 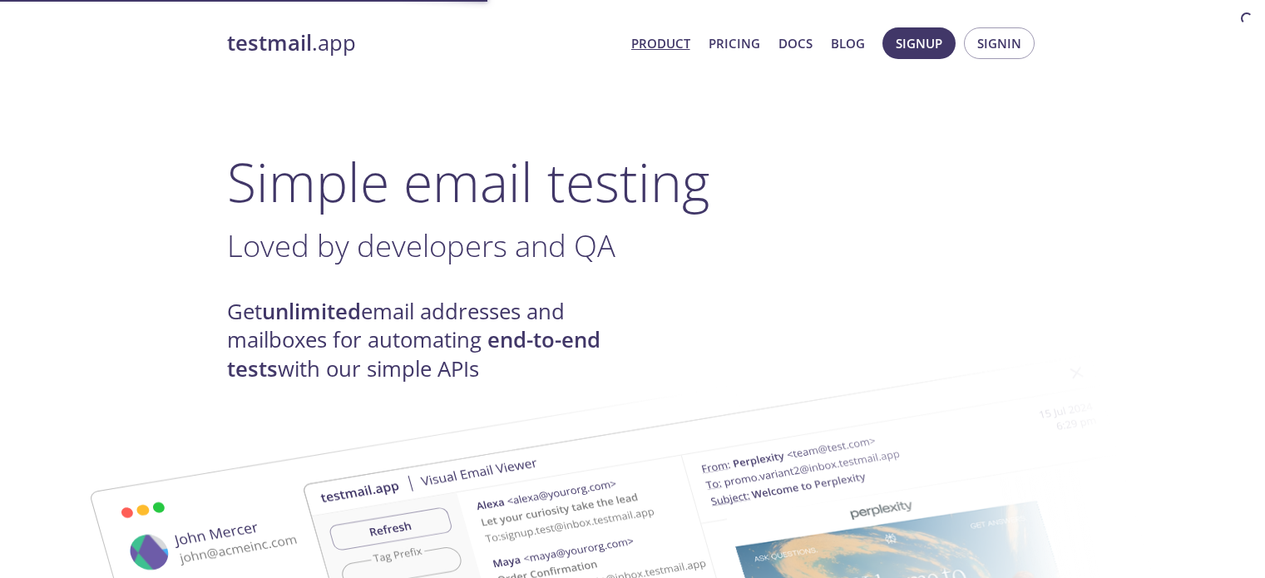 What do you see at coordinates (919, 43) in the screenshot?
I see `button: Signup` at bounding box center [919, 43].